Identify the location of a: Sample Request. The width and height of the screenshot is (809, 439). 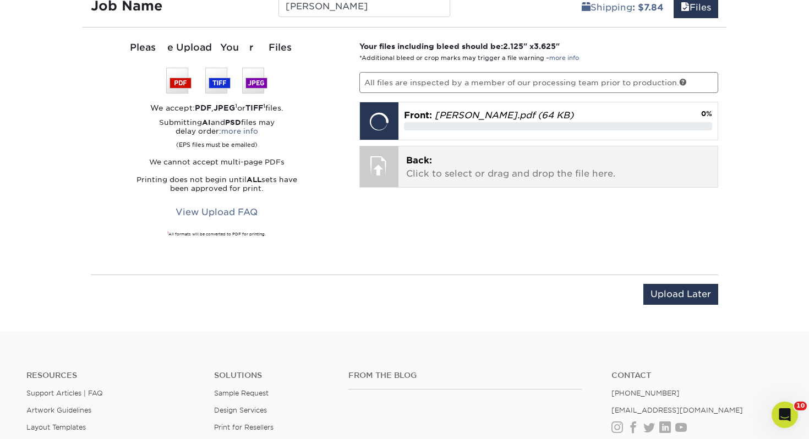
(241, 393).